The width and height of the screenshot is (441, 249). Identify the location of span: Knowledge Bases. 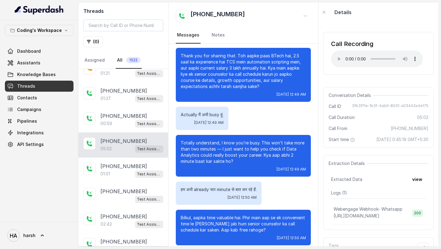
(36, 74).